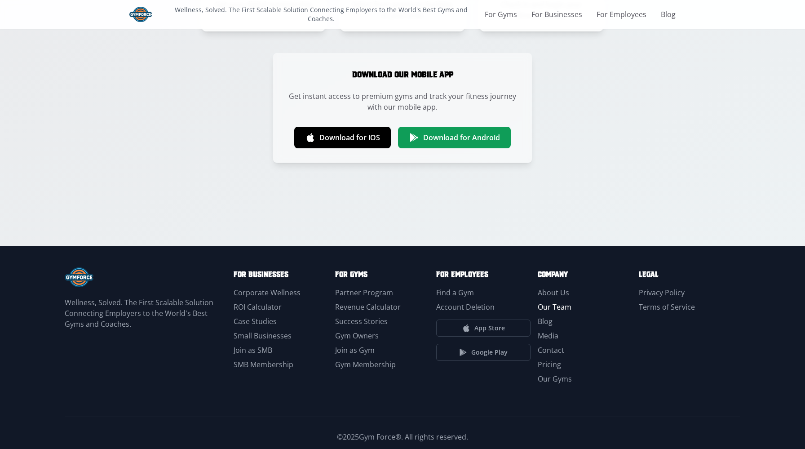 The height and width of the screenshot is (449, 805). What do you see at coordinates (357, 336) in the screenshot?
I see `a: Gym Owners` at bounding box center [357, 336].